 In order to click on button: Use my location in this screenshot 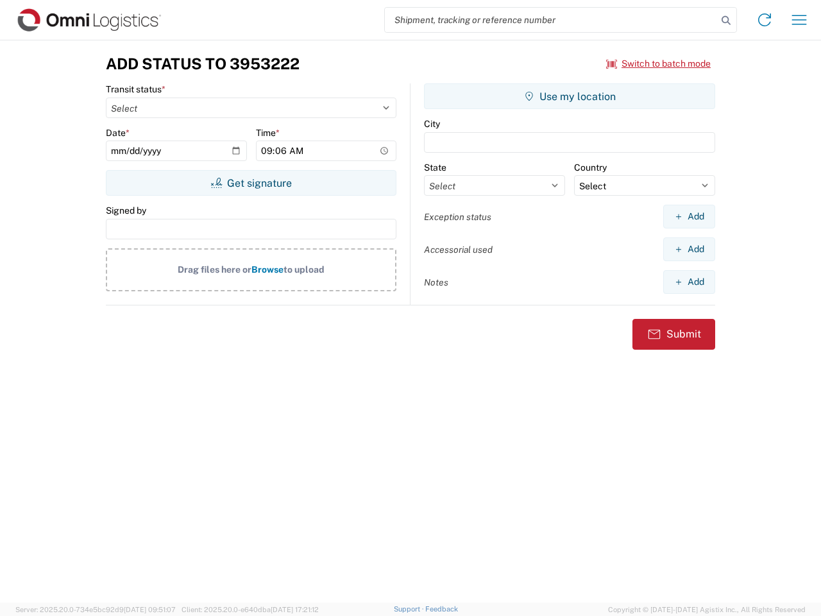, I will do `click(570, 96)`.